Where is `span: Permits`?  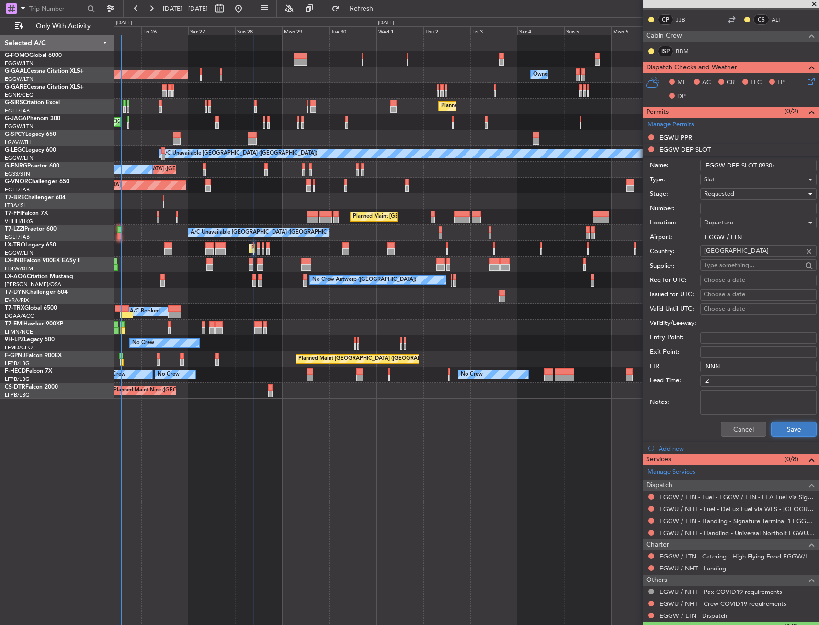
span: Permits is located at coordinates (657, 112).